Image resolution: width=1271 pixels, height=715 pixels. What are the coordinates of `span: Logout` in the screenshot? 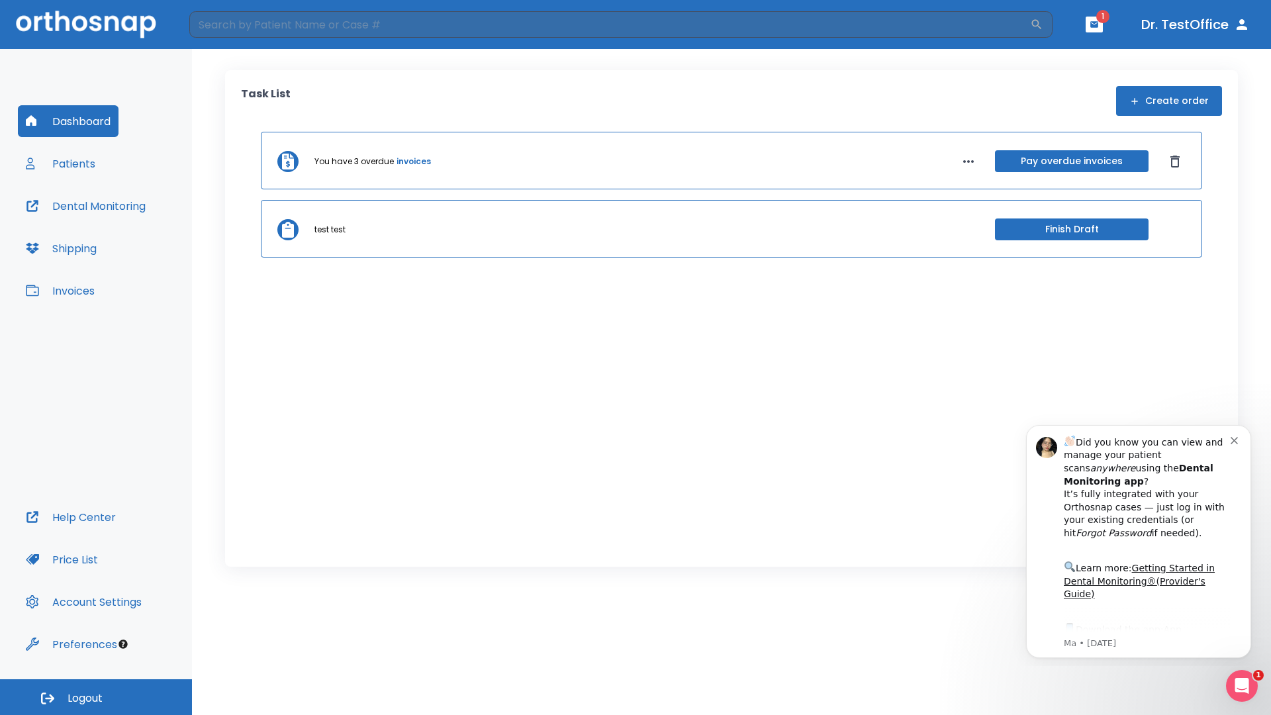 It's located at (85, 698).